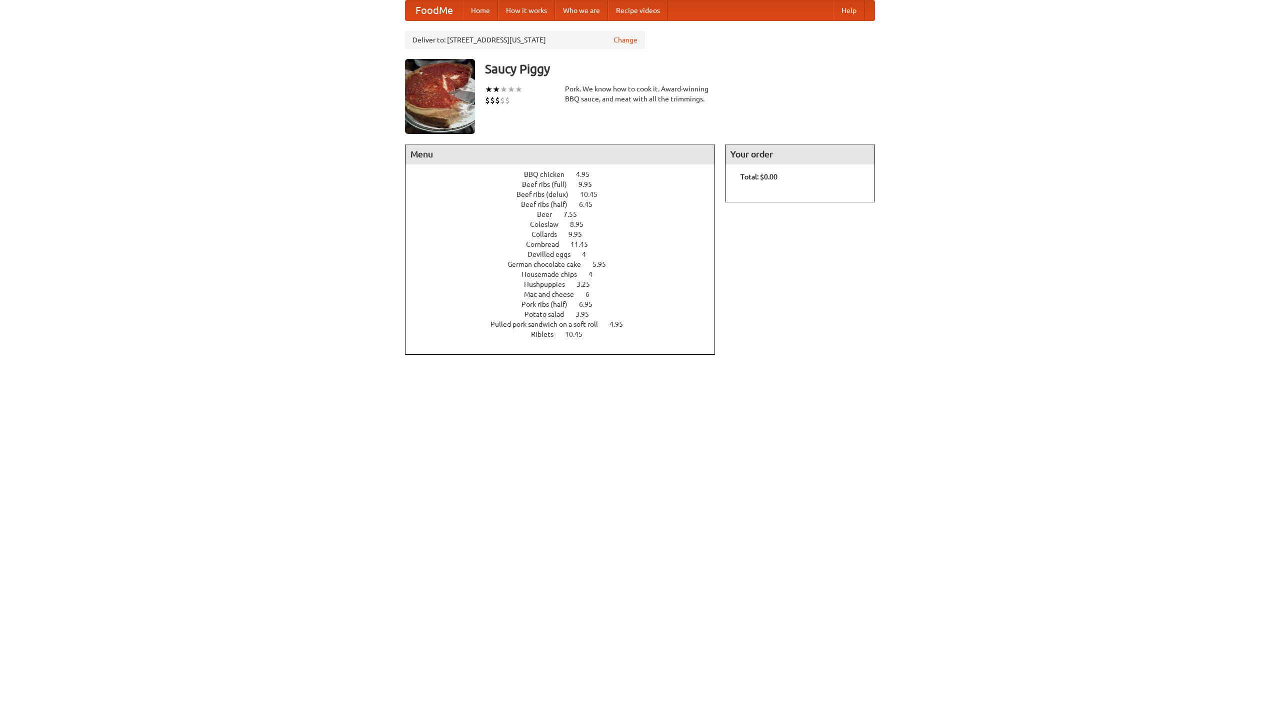 The width and height of the screenshot is (1280, 707). I want to click on span: 6, so click(592, 294).